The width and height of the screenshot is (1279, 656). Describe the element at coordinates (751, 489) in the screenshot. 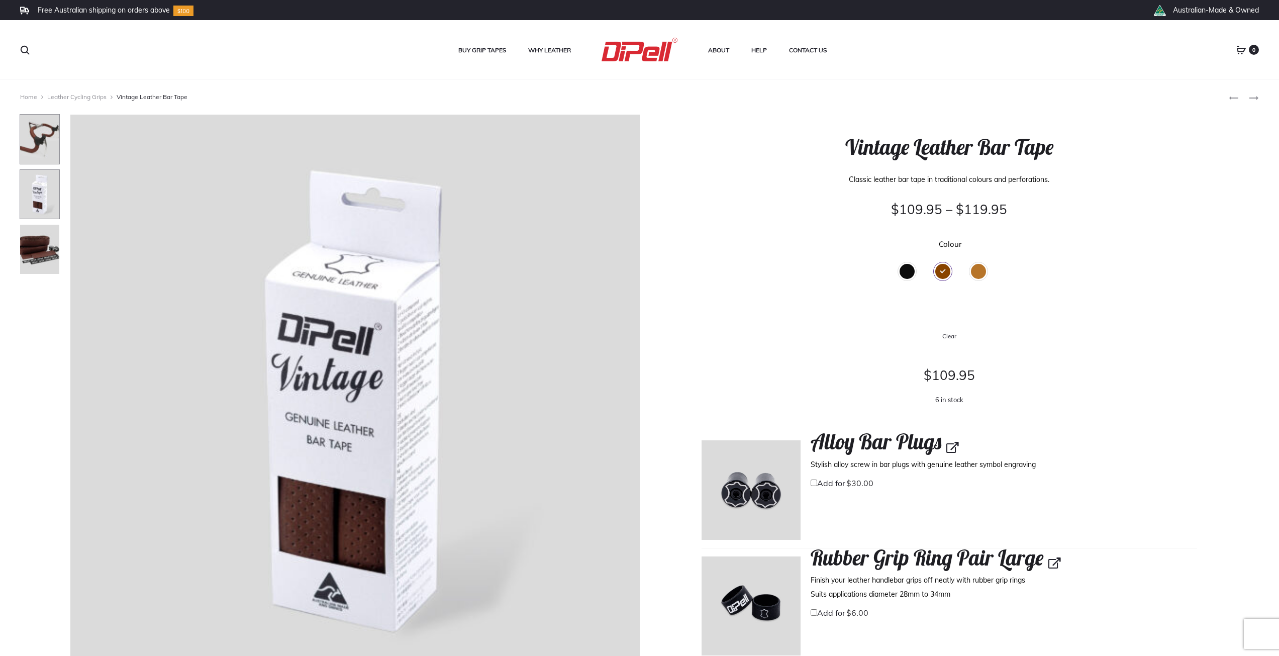

I see `a: Dipell-Upgrades-Plugs-143-Paul Osta` at that location.